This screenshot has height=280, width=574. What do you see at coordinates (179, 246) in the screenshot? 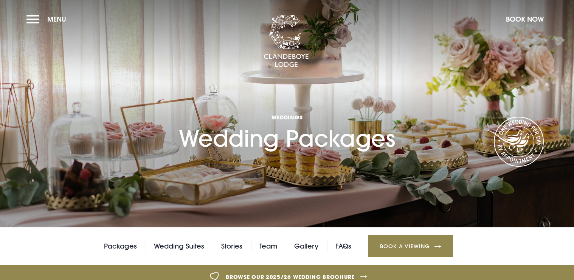
I see `a: Wedding Suites` at bounding box center [179, 246].